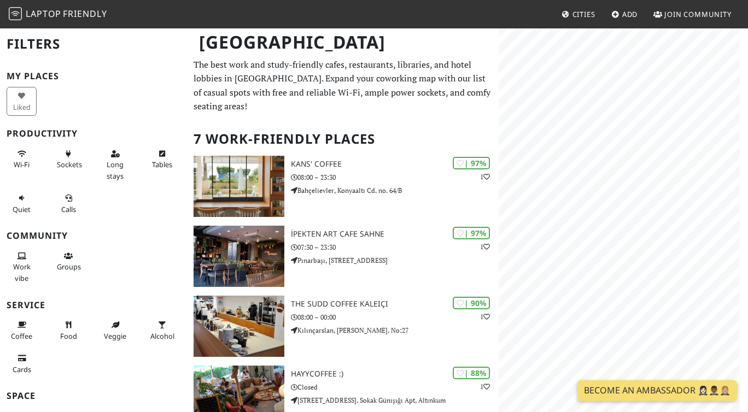  I want to click on span: Cities, so click(584, 14).